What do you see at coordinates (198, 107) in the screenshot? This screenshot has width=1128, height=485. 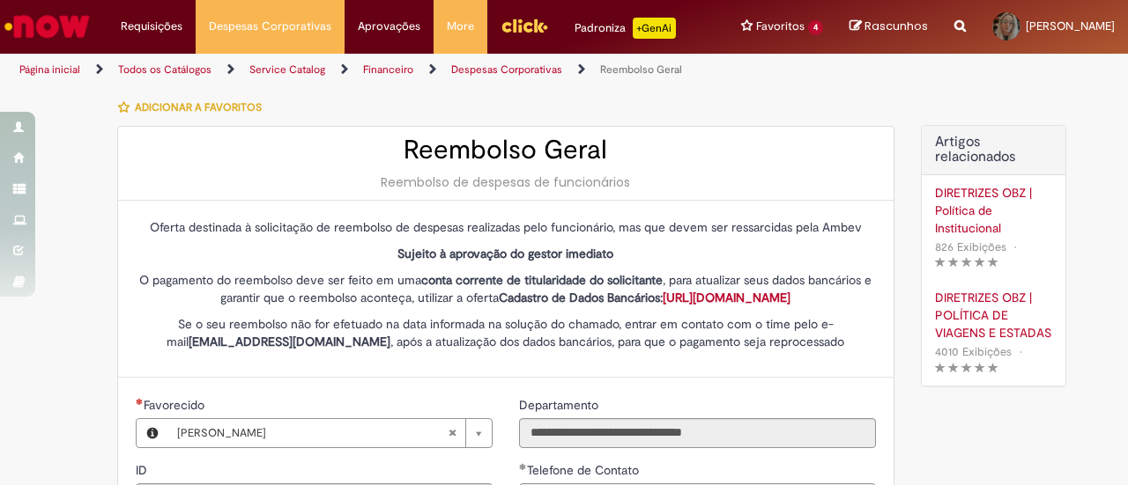 I see `span: Adicionar a Favoritos` at bounding box center [198, 107].